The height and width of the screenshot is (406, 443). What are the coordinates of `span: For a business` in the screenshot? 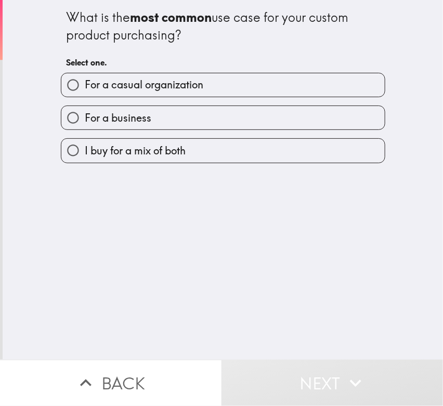 It's located at (118, 118).